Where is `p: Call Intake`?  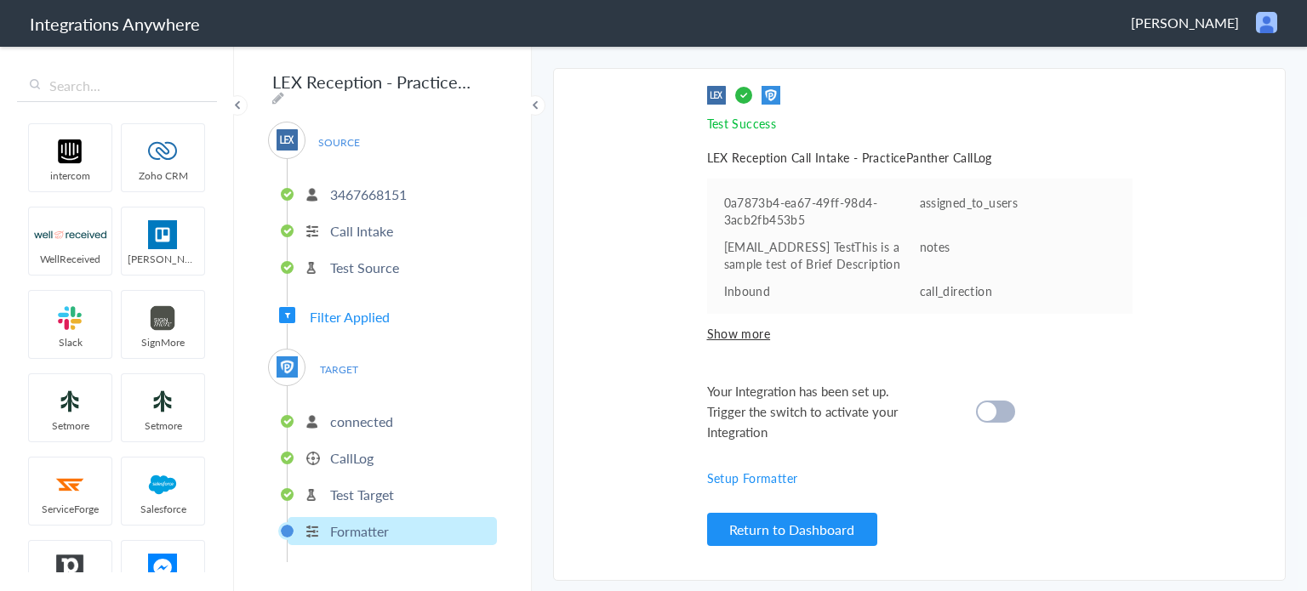 p: Call Intake is located at coordinates (362, 231).